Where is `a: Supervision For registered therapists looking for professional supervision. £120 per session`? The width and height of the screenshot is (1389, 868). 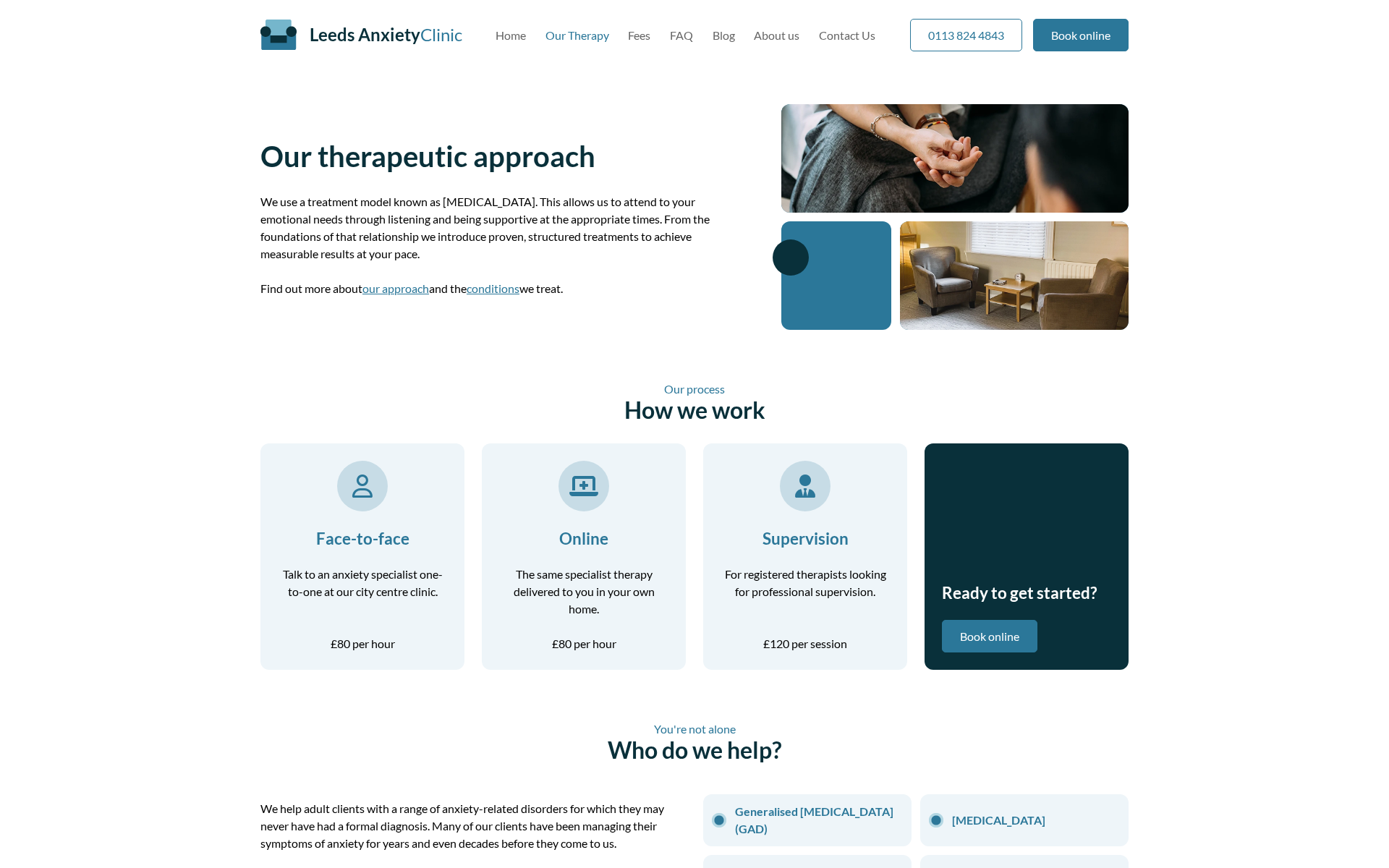 a: Supervision For registered therapists looking for professional supervision. £120 per session is located at coordinates (805, 556).